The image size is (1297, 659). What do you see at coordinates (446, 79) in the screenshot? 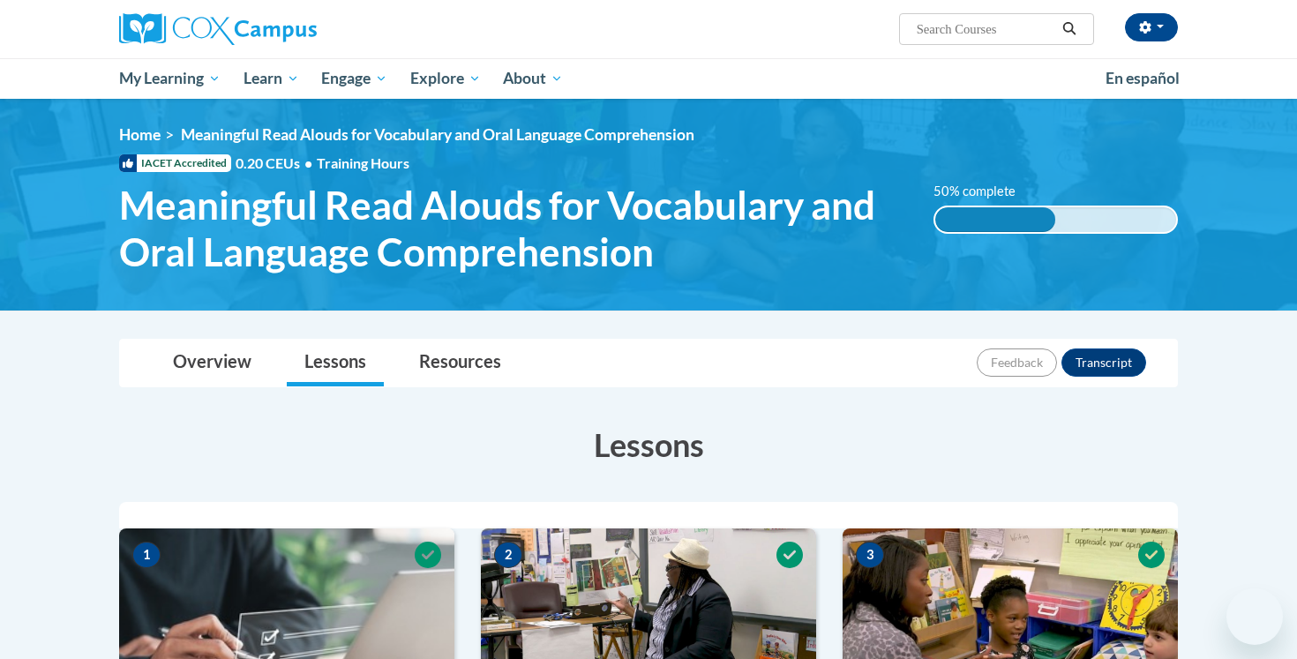
I see `a: Explore` at bounding box center [446, 79].